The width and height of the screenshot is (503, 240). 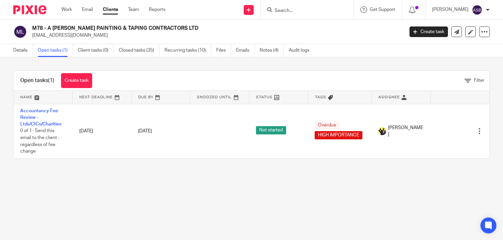 What do you see at coordinates (55, 50) in the screenshot?
I see `a: Open tasks (1)` at bounding box center [55, 50].